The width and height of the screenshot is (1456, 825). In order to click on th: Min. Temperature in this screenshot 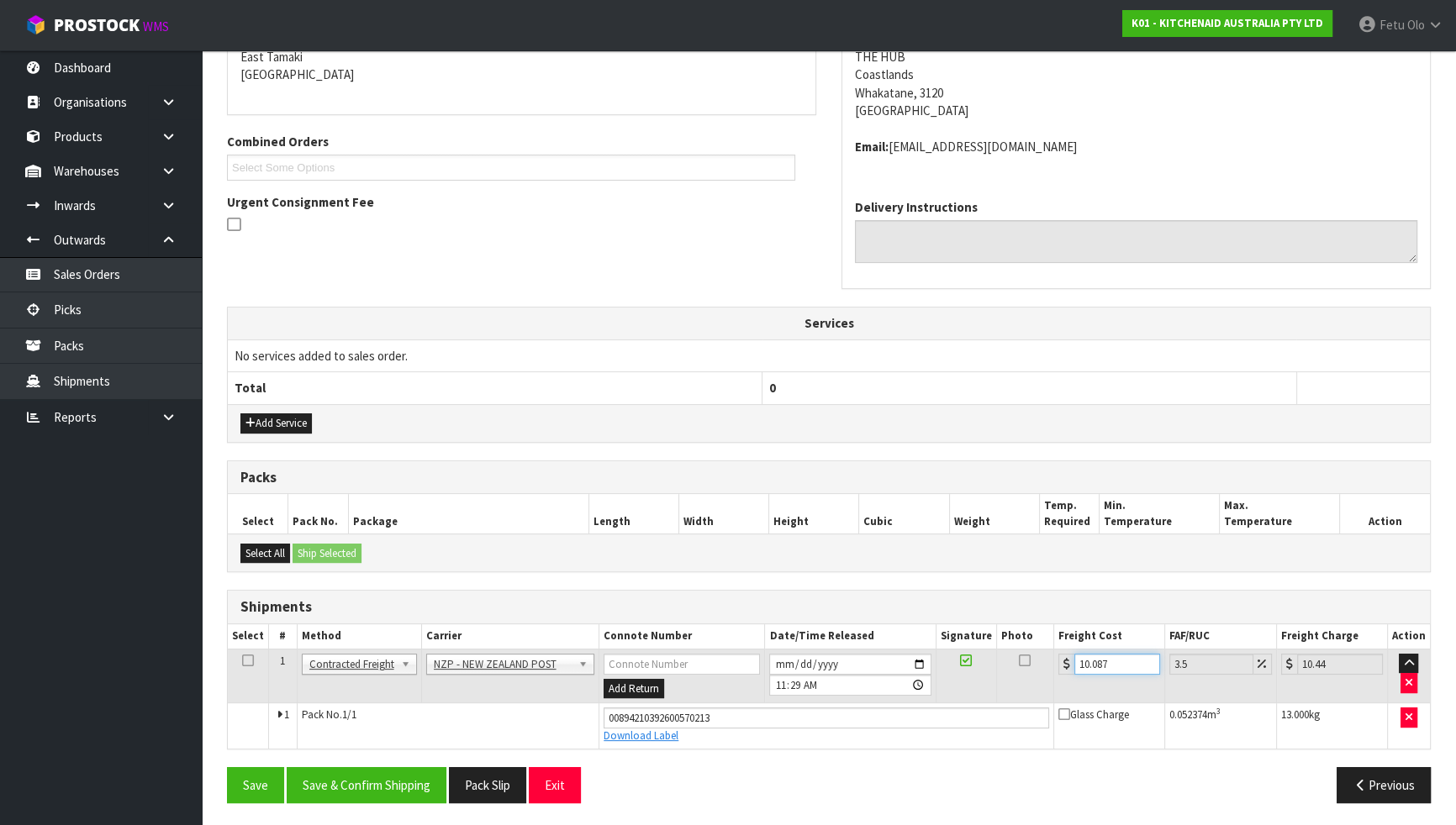, I will do `click(1159, 514)`.